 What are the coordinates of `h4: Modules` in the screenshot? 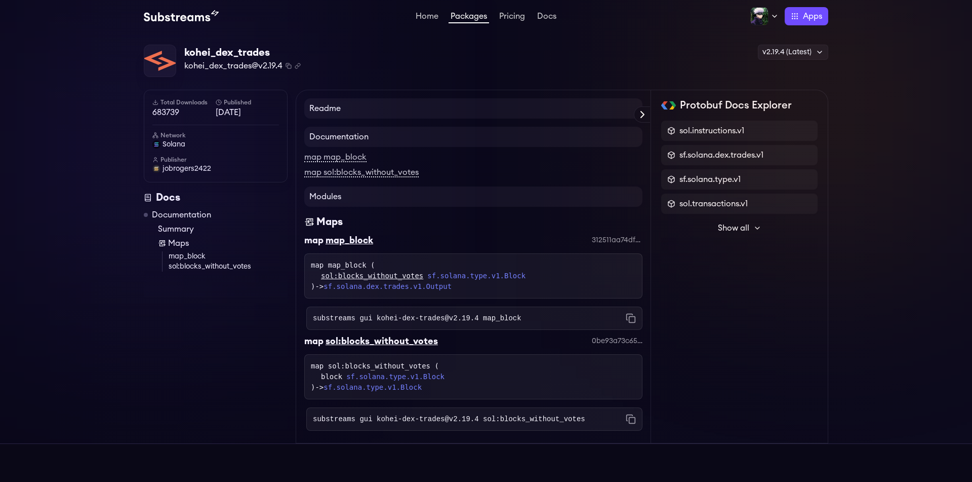 It's located at (473, 196).